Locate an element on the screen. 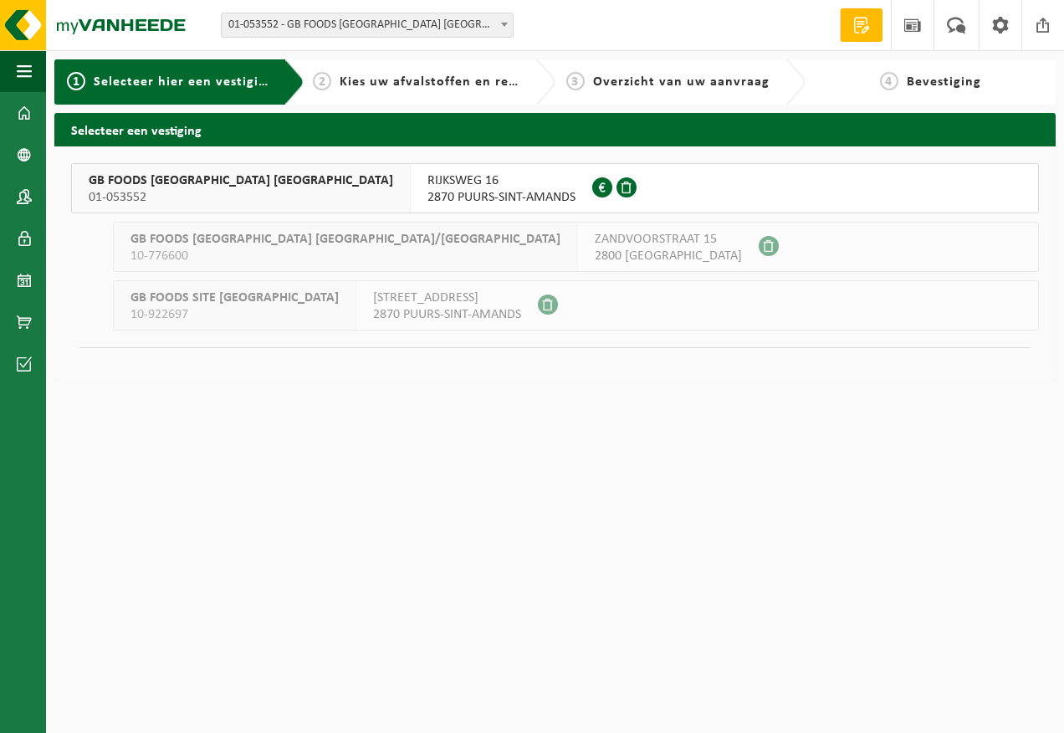 The image size is (1064, 733). span: 4 is located at coordinates (890, 81).